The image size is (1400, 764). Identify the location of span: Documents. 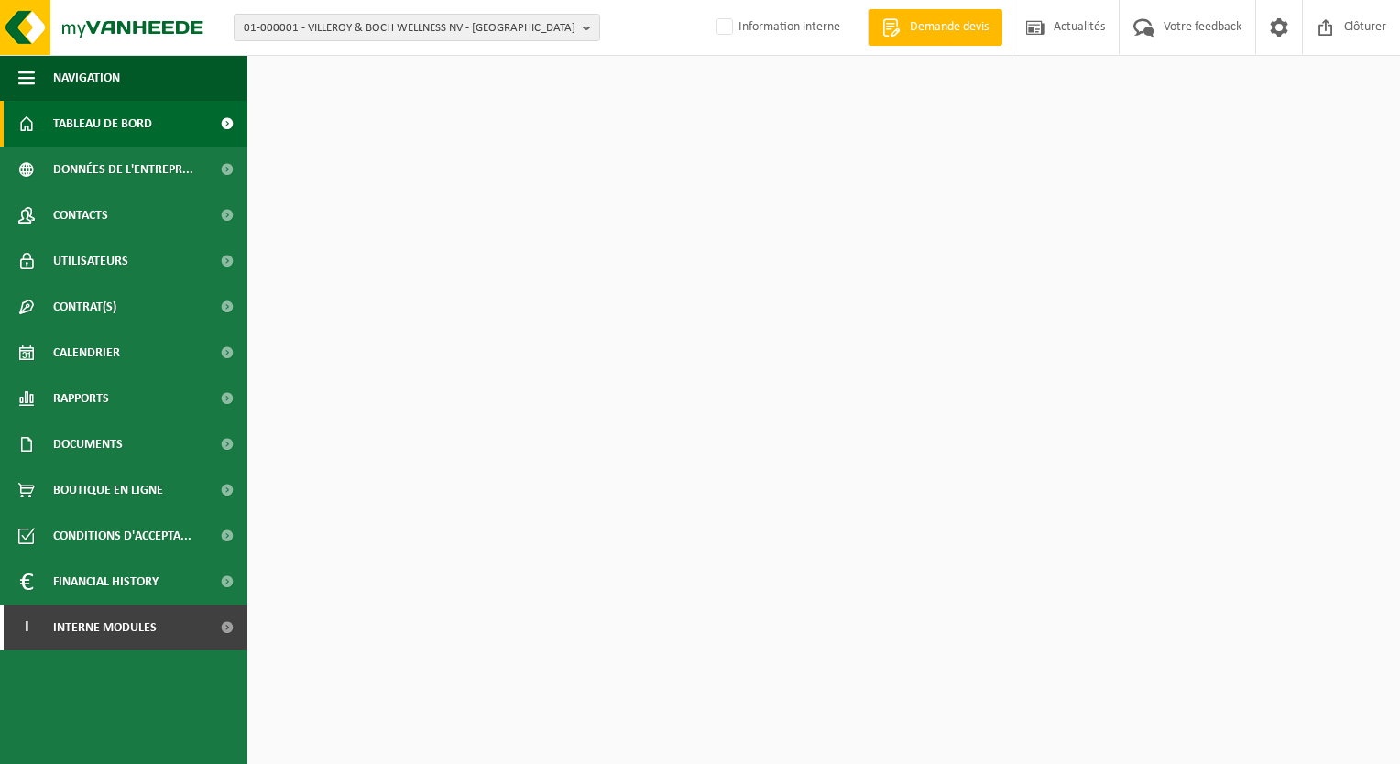
(88, 444).